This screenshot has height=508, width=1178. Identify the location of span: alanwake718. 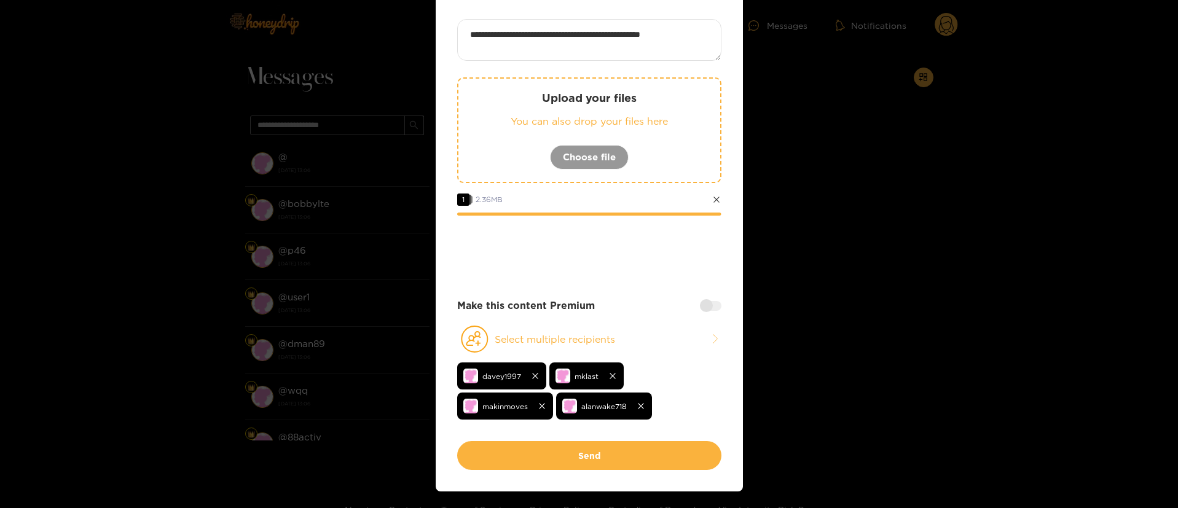
(604, 406).